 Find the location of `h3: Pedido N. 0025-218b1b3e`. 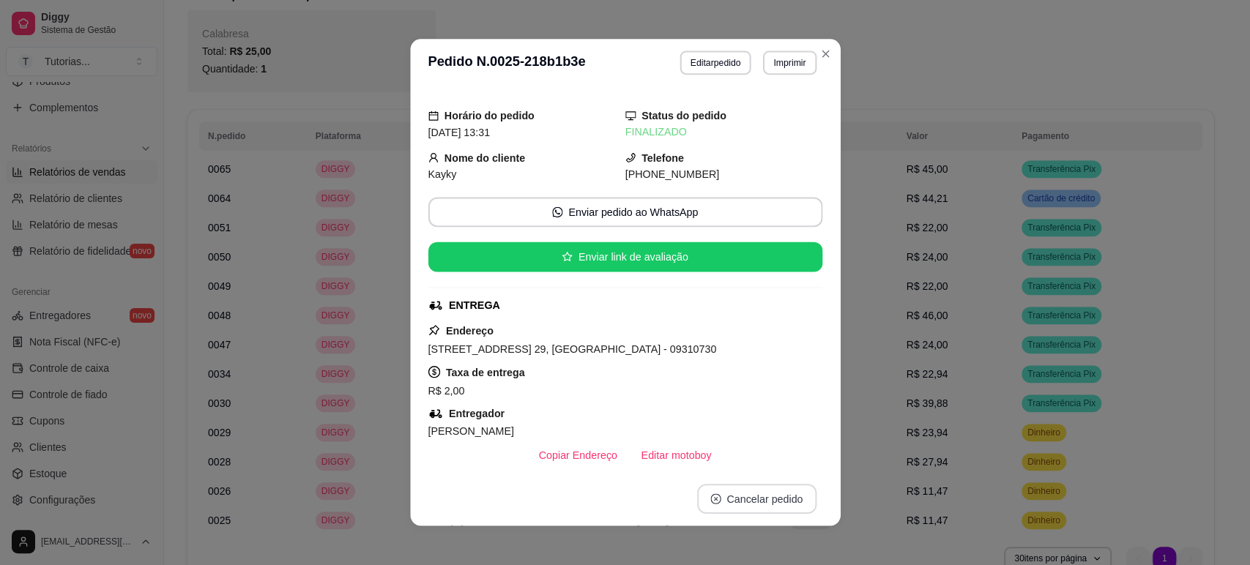

h3: Pedido N. 0025-218b1b3e is located at coordinates (506, 63).